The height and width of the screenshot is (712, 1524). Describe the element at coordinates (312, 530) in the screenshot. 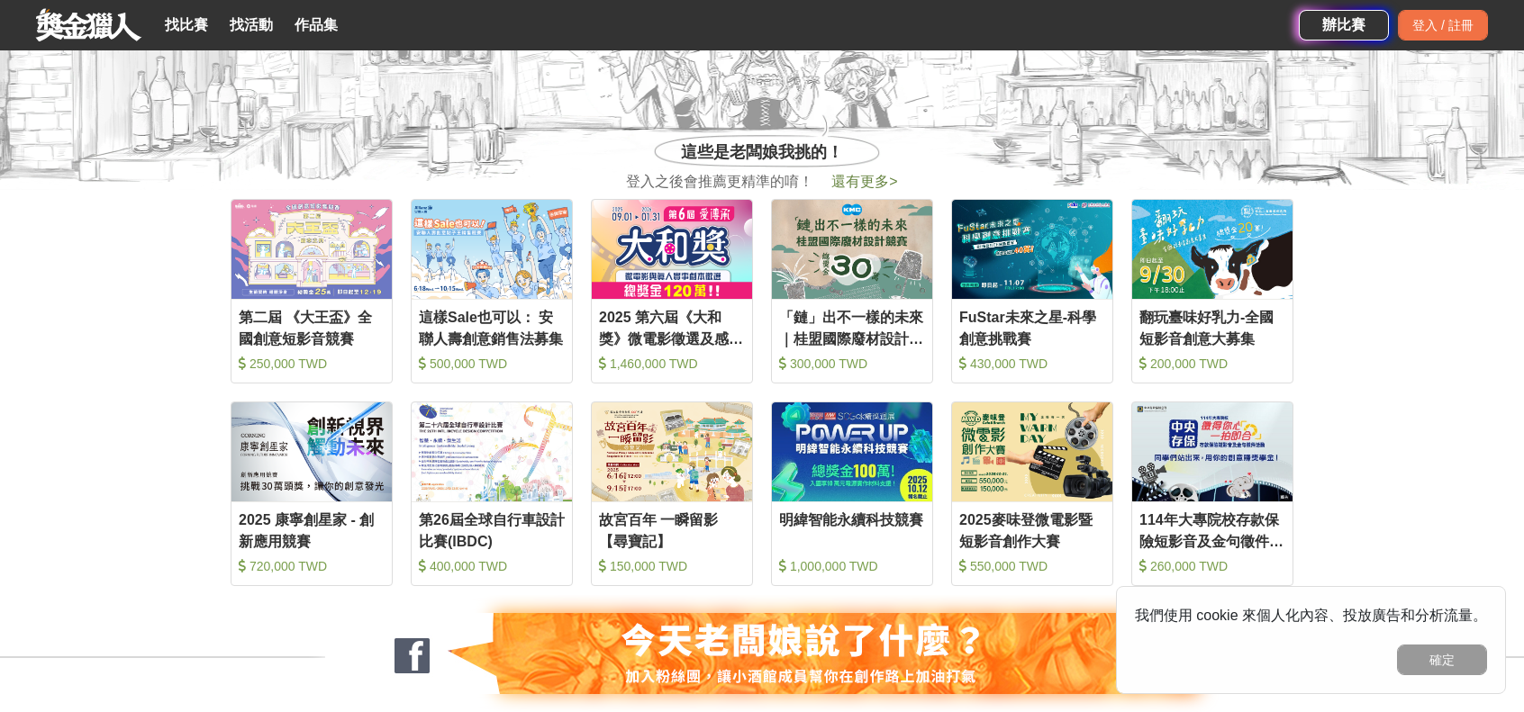

I see `div: 2025 康寧創星家 - 創新應用競賽` at that location.